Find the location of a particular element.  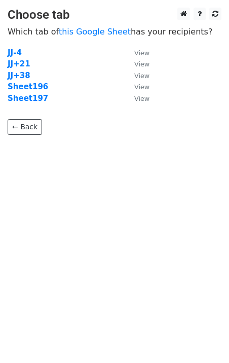

h3: Choose tab is located at coordinates (114, 15).